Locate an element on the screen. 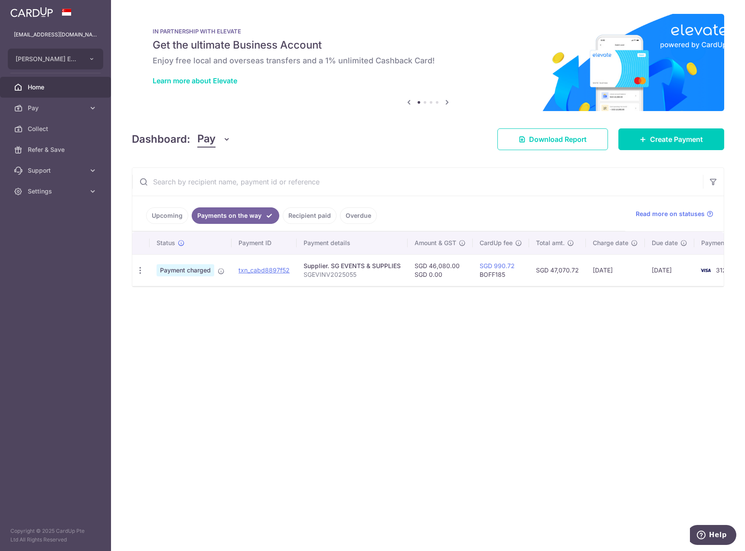  img: CardUp is located at coordinates (32, 12).